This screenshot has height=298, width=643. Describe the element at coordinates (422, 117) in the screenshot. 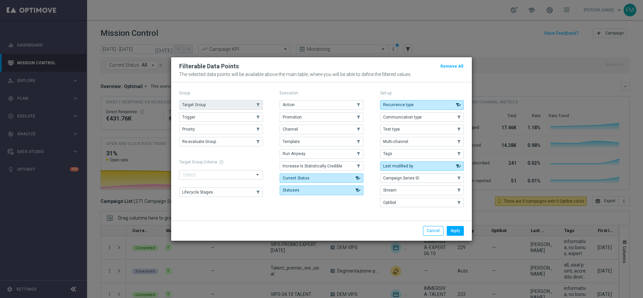

I see `button: Communication type` at that location.